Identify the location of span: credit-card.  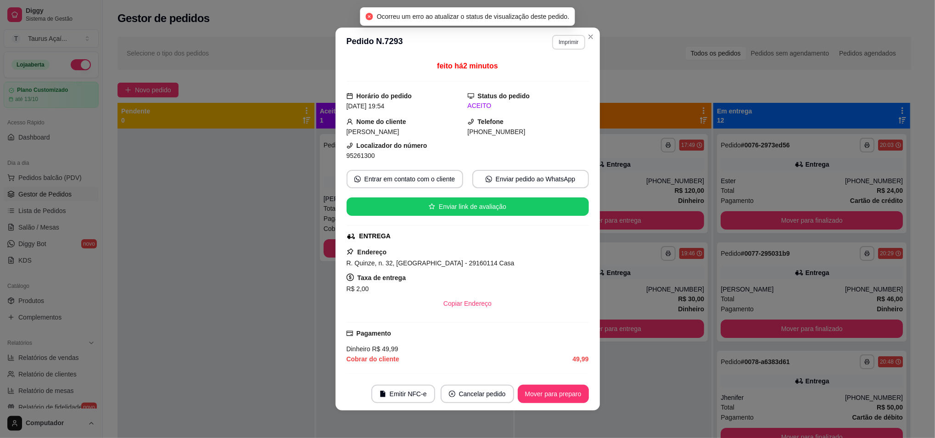
(350, 333).